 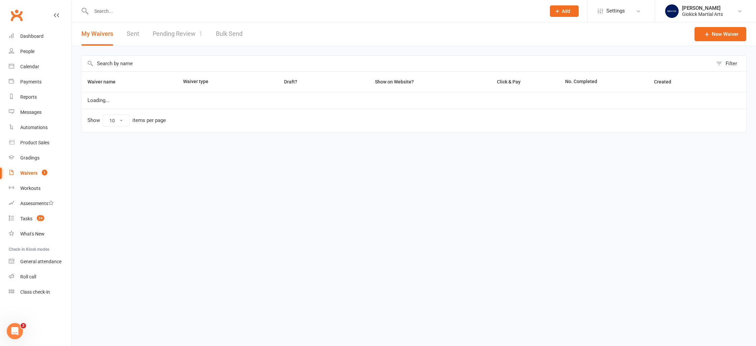 What do you see at coordinates (672, 11) in the screenshot?
I see `img: thumb_image1695682096.png` at bounding box center [672, 11].